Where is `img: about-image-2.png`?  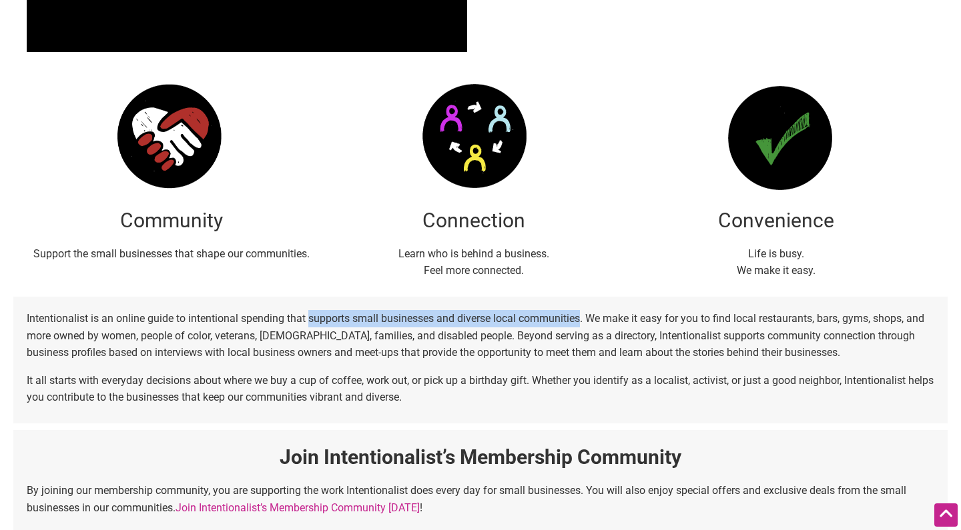 img: about-image-2.png is located at coordinates (474, 136).